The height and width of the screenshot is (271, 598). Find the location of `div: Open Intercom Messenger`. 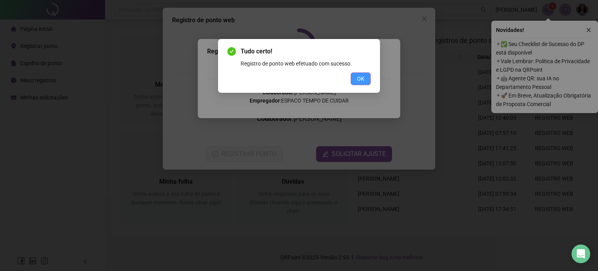

div: Open Intercom Messenger is located at coordinates (581, 254).